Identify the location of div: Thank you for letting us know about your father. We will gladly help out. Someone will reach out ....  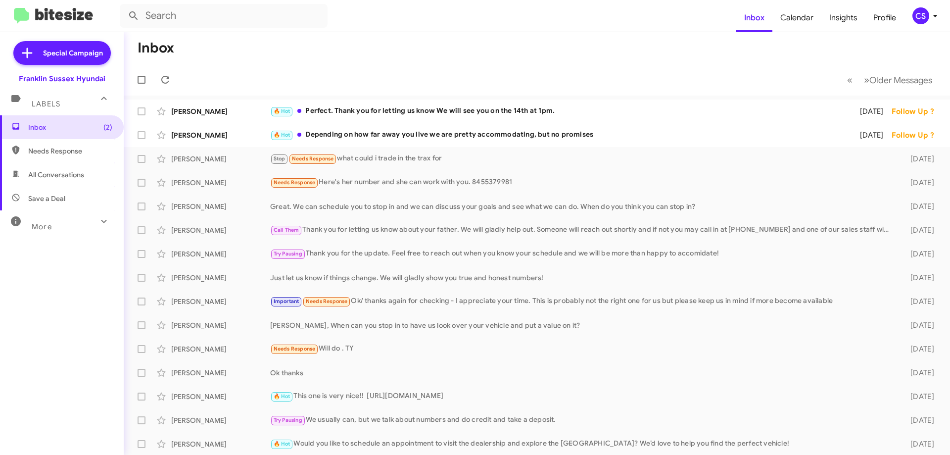
(583, 230).